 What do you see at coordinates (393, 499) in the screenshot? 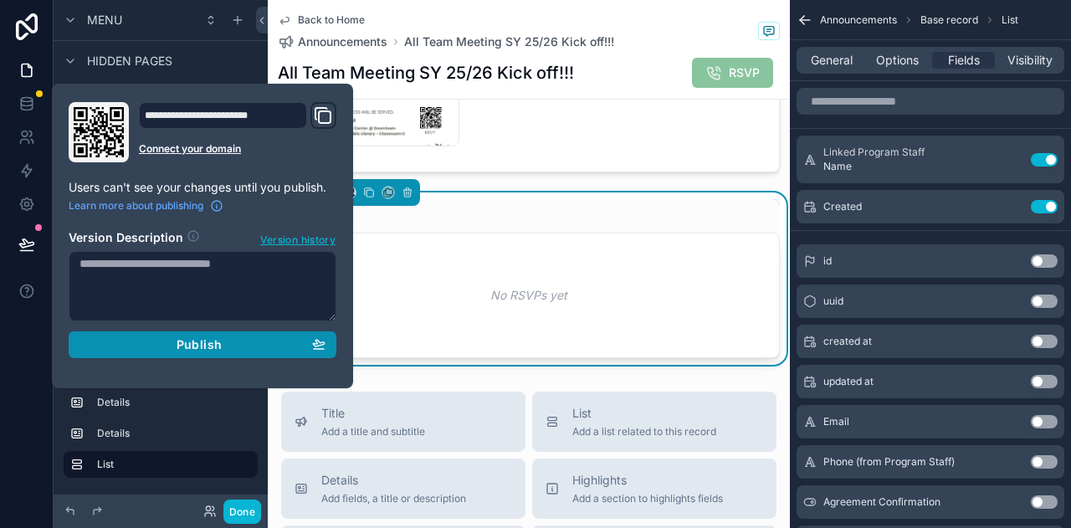
I see `span: Add fields, a title or description` at bounding box center [393, 499].